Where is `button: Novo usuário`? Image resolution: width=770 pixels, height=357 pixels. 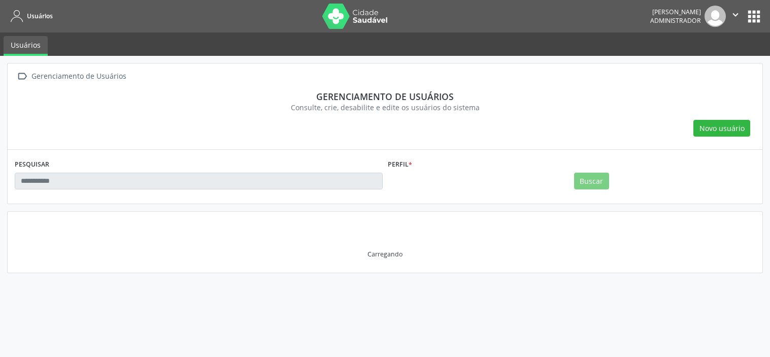 button: Novo usuário is located at coordinates (722, 128).